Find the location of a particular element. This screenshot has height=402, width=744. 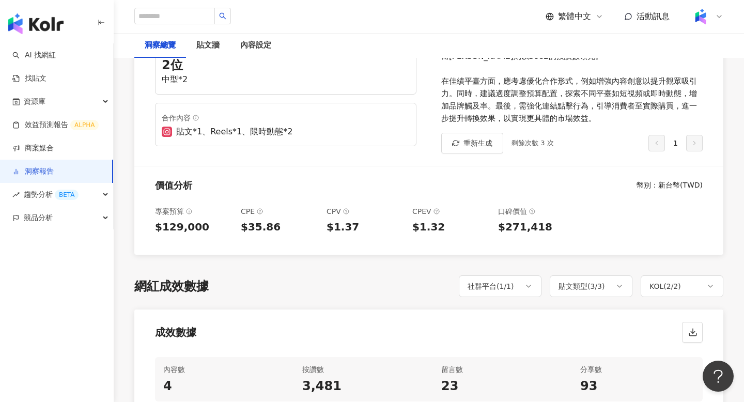

span: 趨勢分析 is located at coordinates (51, 194).